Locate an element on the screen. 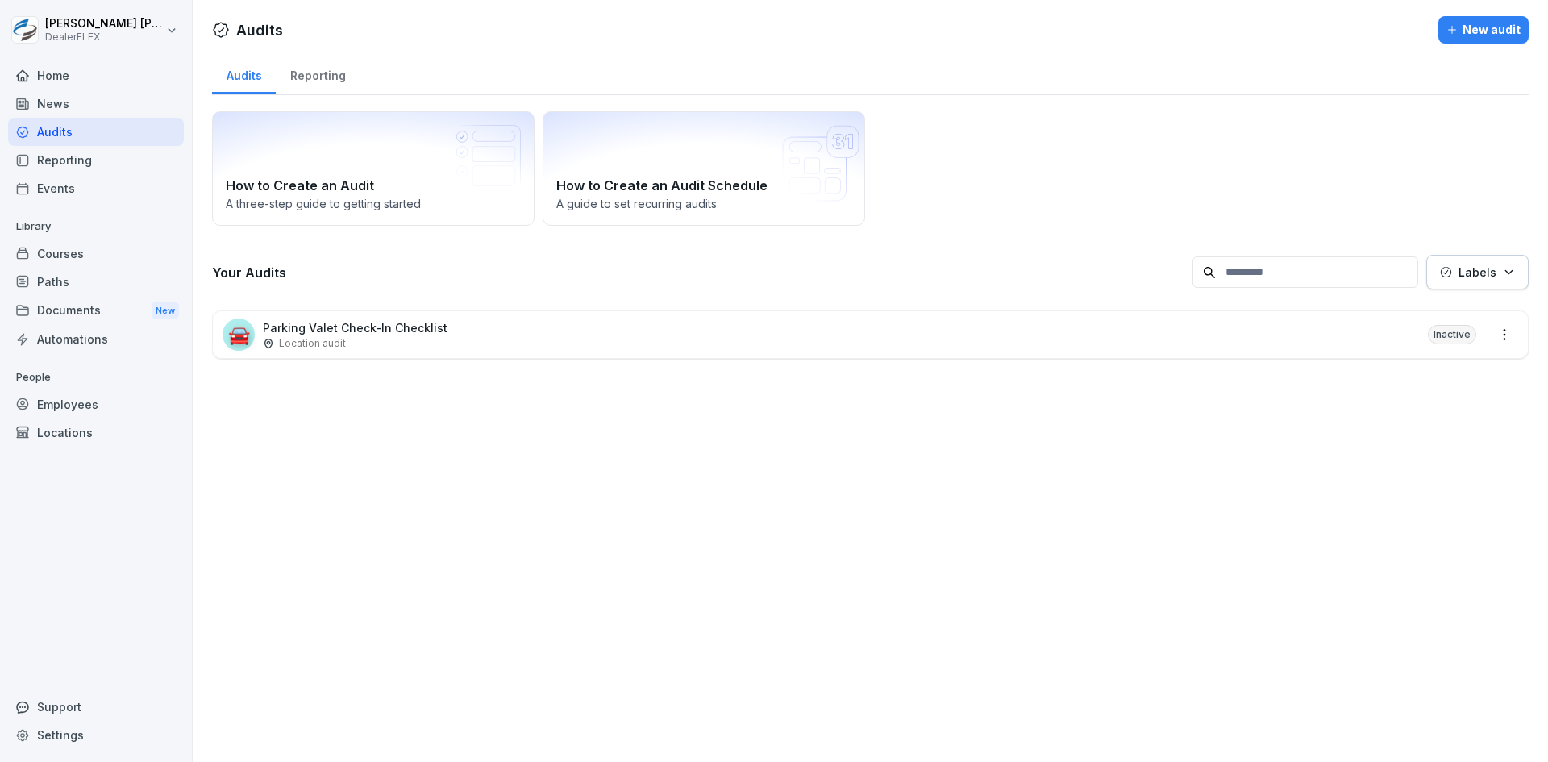  a: Home is located at coordinates (96, 75).